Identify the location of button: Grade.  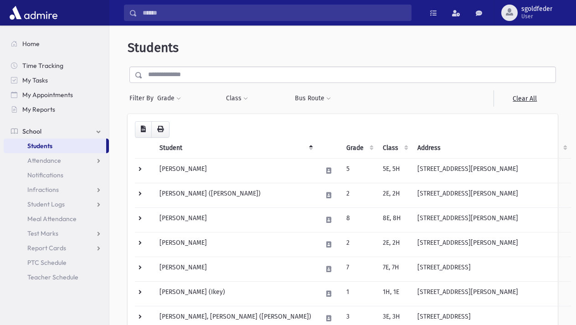
(169, 98).